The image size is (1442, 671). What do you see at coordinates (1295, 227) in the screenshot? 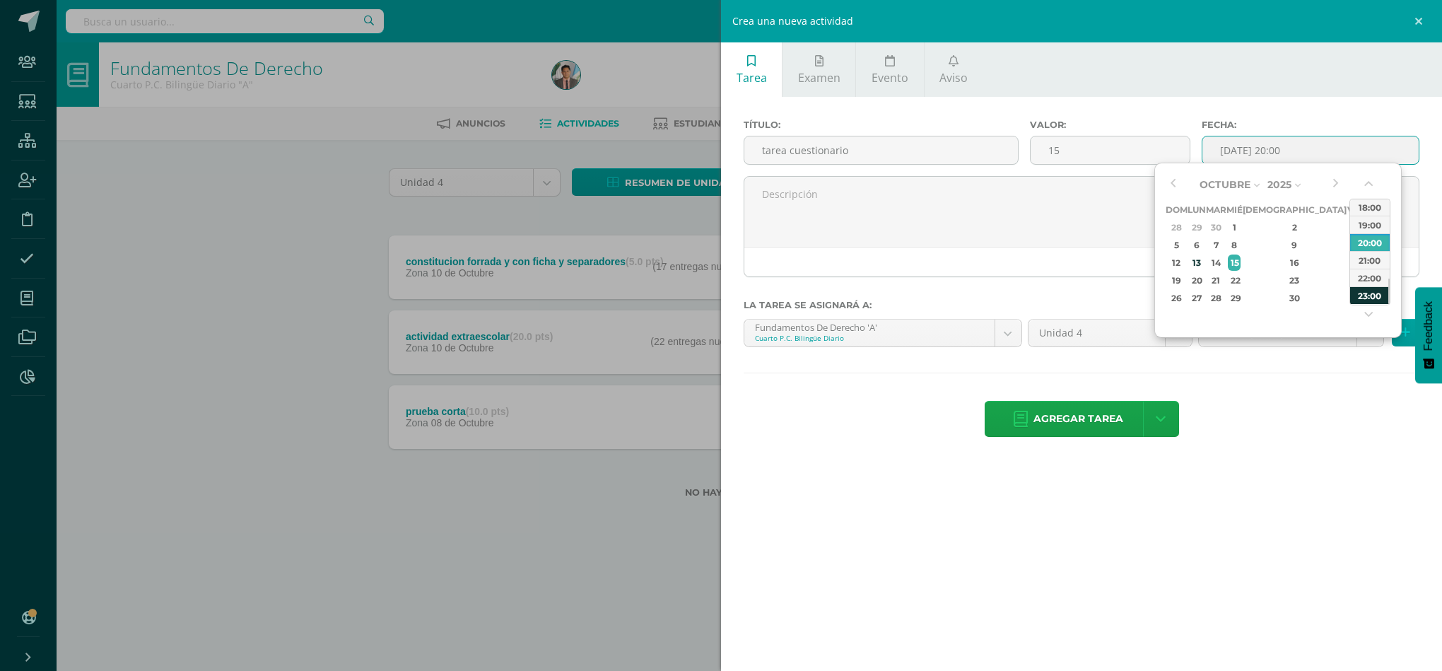
I see `div: 2` at bounding box center [1295, 227].